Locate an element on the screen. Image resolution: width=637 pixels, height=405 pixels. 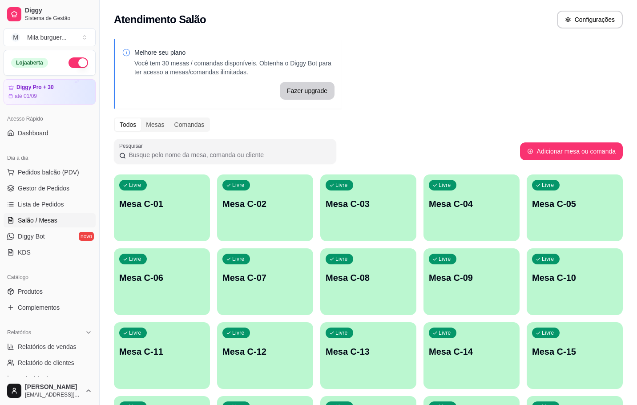
div: Comandas is located at coordinates (190, 125).